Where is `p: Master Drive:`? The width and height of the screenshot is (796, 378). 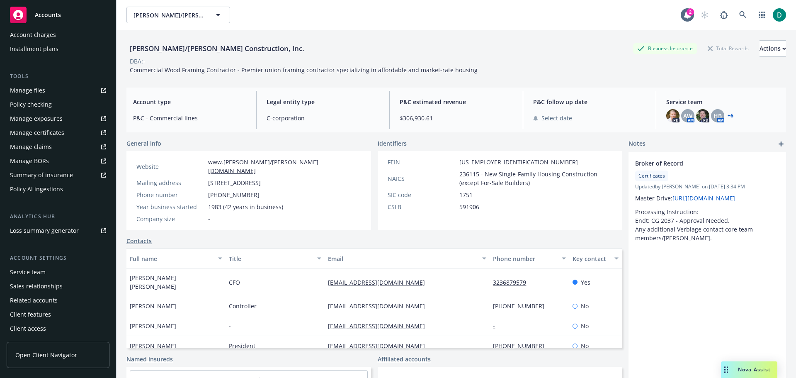 p: Master Drive: is located at coordinates (707, 198).